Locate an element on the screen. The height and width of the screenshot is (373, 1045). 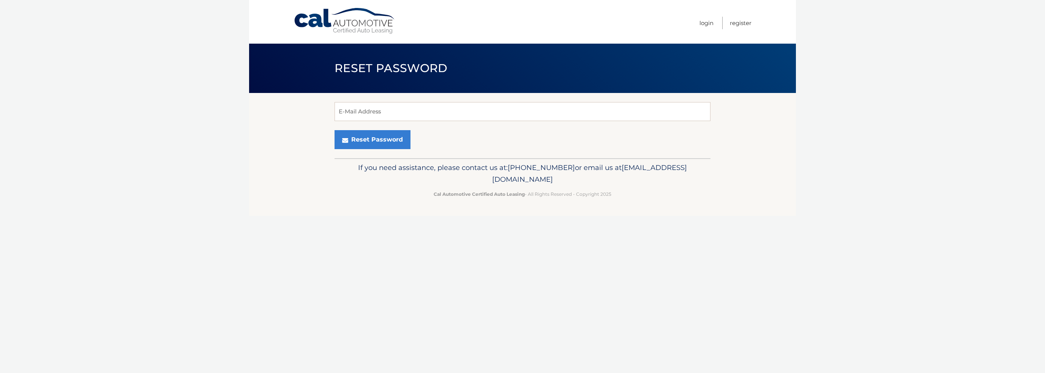
button: Reset Password is located at coordinates (373, 140).